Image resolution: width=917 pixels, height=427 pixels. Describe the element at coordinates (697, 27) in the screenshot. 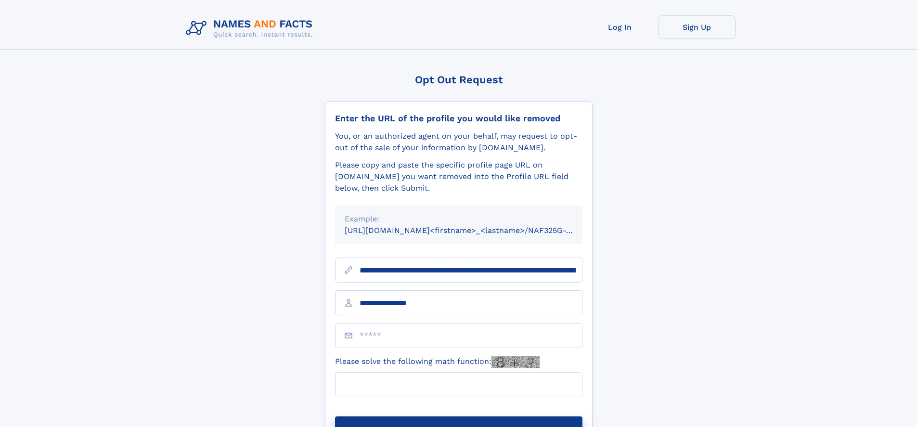

I see `a: Sign Up` at that location.